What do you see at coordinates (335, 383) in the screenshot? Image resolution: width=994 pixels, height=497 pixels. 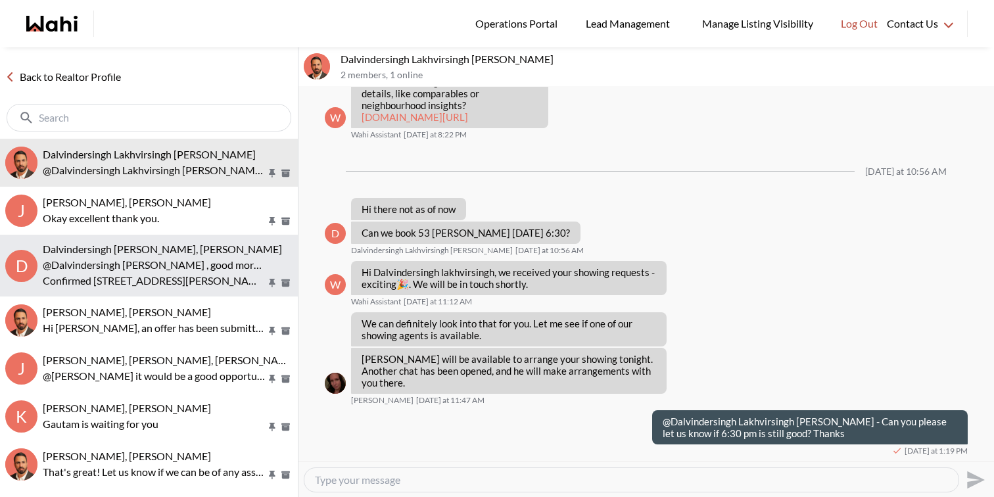 I see `img: A` at bounding box center [335, 383].